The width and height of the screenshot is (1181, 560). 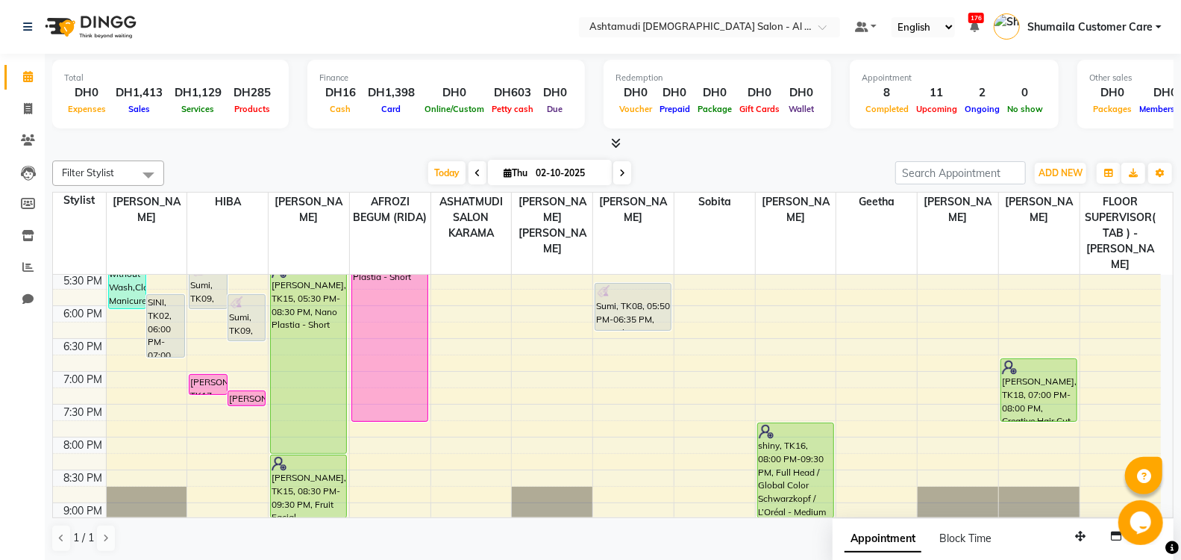 What do you see at coordinates (166, 325) in the screenshot?
I see `div: SINI, TK02, 06:00 PM-07:00 PM, Creative Hair Cut` at bounding box center [166, 325].